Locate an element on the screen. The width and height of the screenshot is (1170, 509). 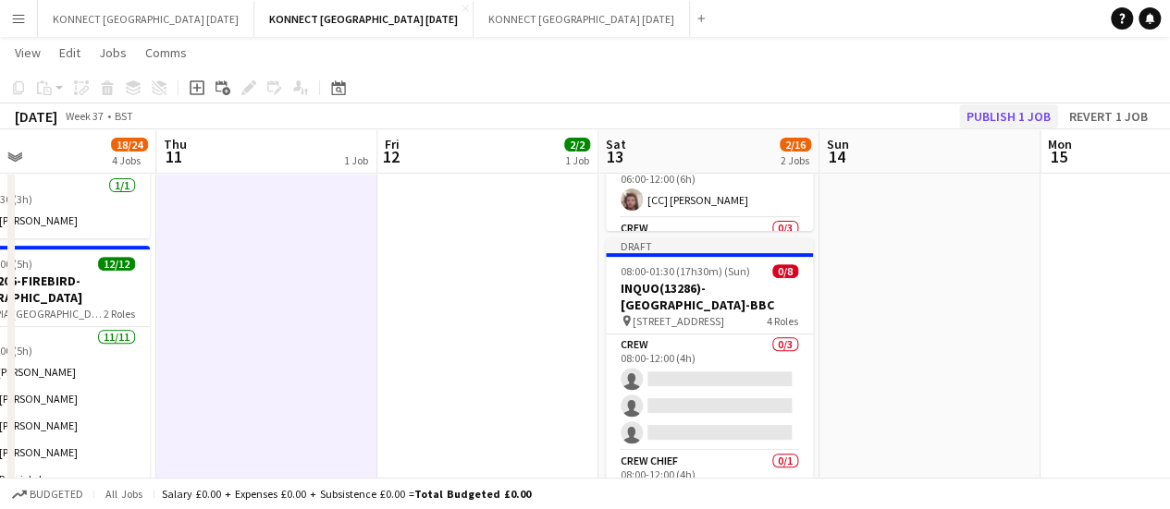
span: 13 is located at coordinates (614, 156).